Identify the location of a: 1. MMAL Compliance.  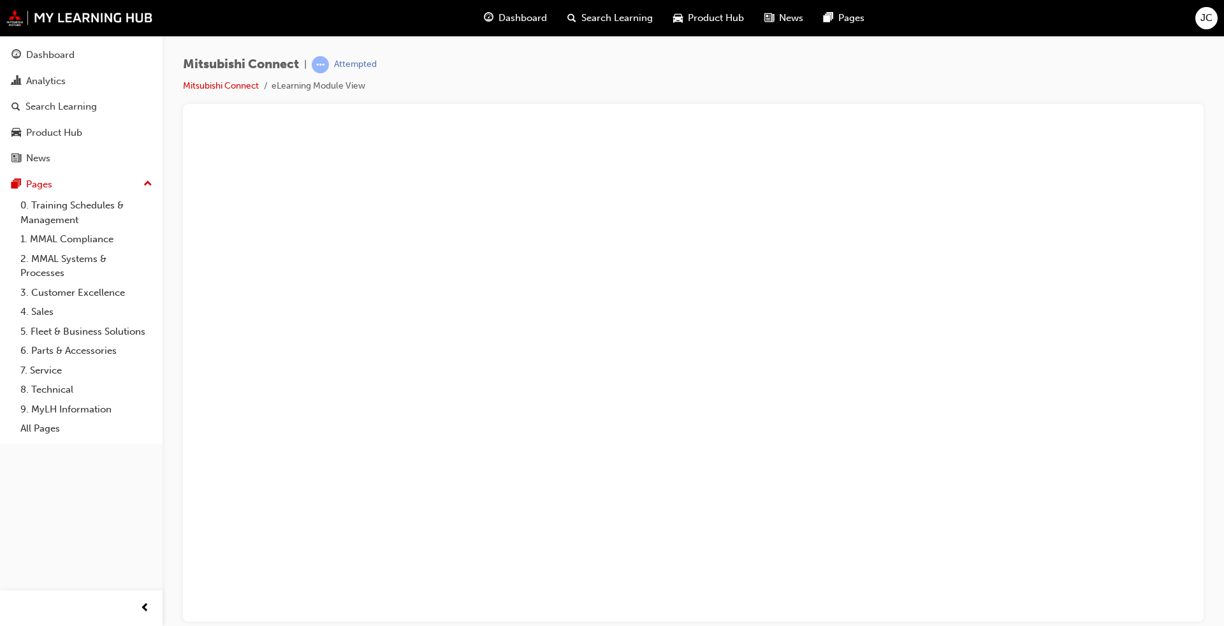
(86, 239).